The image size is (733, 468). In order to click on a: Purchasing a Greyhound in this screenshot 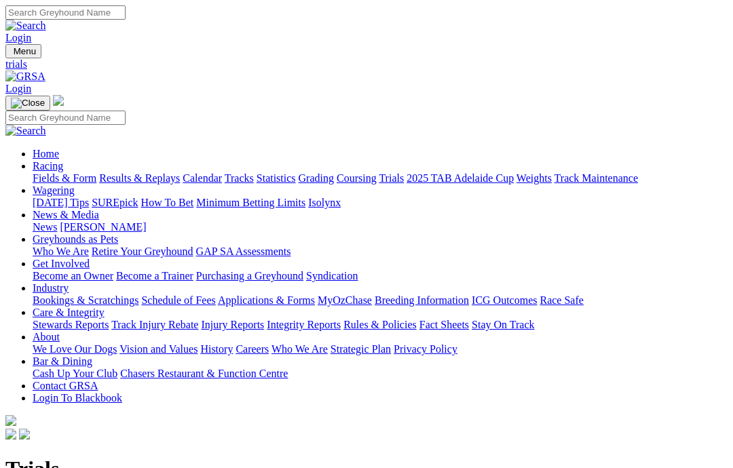, I will do `click(250, 276)`.